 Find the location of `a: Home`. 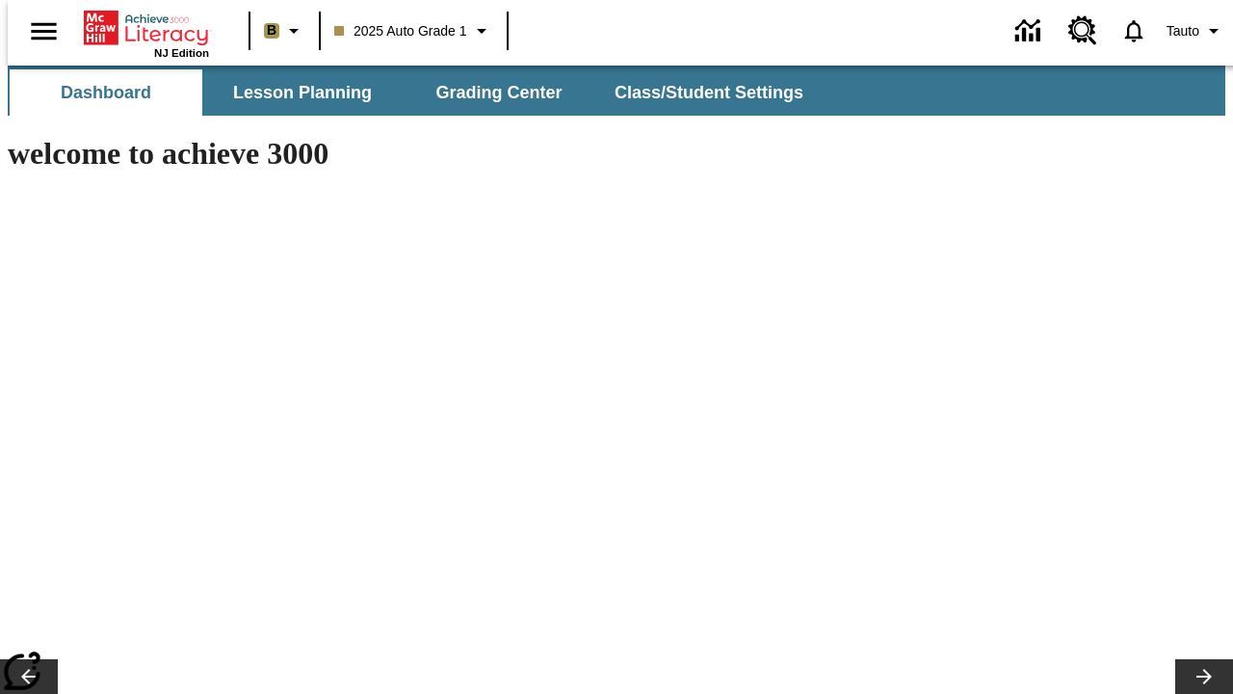

a: Home is located at coordinates (146, 28).